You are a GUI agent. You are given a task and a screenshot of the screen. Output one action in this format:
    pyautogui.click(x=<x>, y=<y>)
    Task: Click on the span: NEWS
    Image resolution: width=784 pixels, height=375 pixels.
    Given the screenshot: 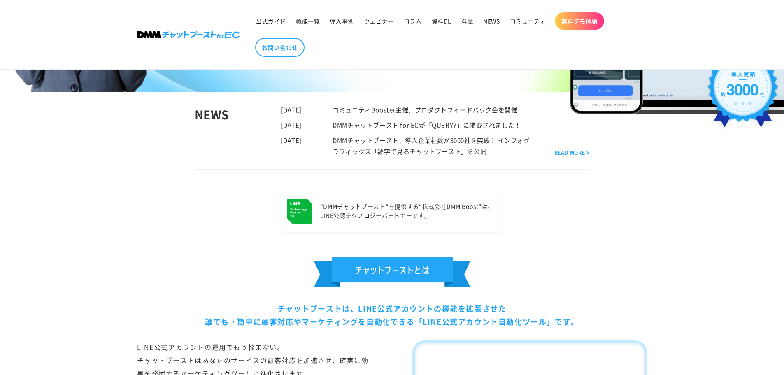 What is the action you would take?
    pyautogui.click(x=492, y=21)
    